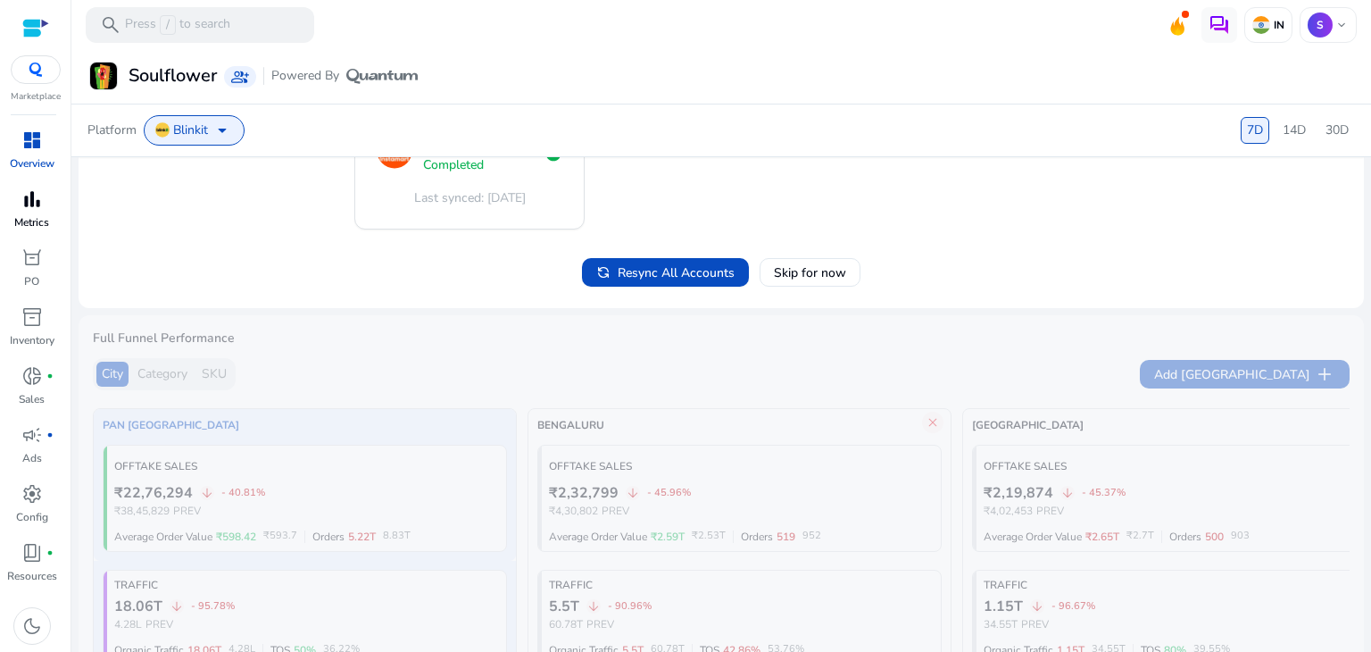  I want to click on button: Resync All Accounts, so click(665, 272).